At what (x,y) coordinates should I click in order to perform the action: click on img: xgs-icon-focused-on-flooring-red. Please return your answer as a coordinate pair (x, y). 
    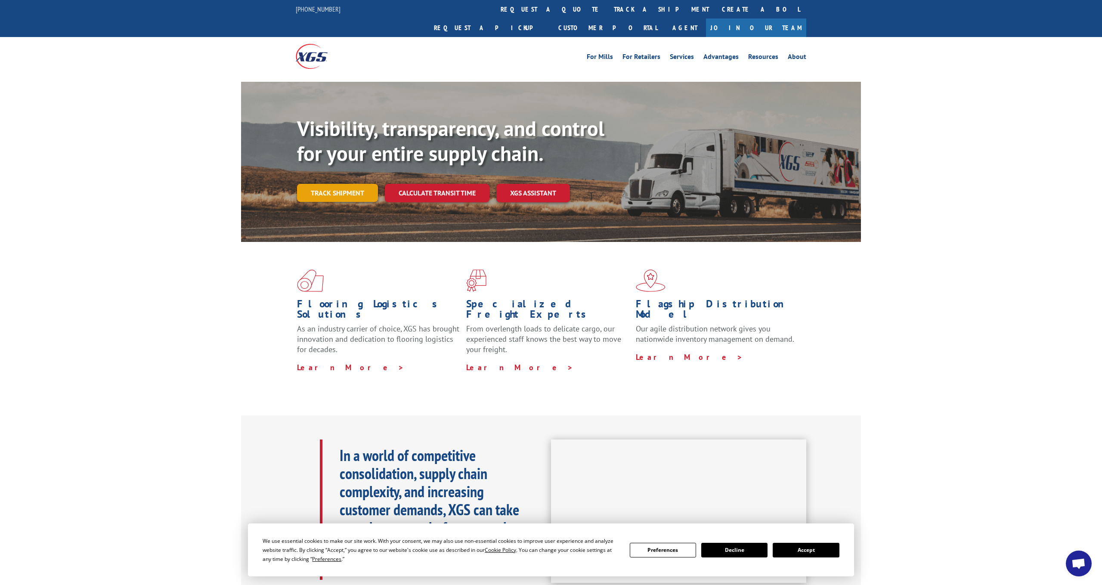
    Looking at the image, I should click on (476, 281).